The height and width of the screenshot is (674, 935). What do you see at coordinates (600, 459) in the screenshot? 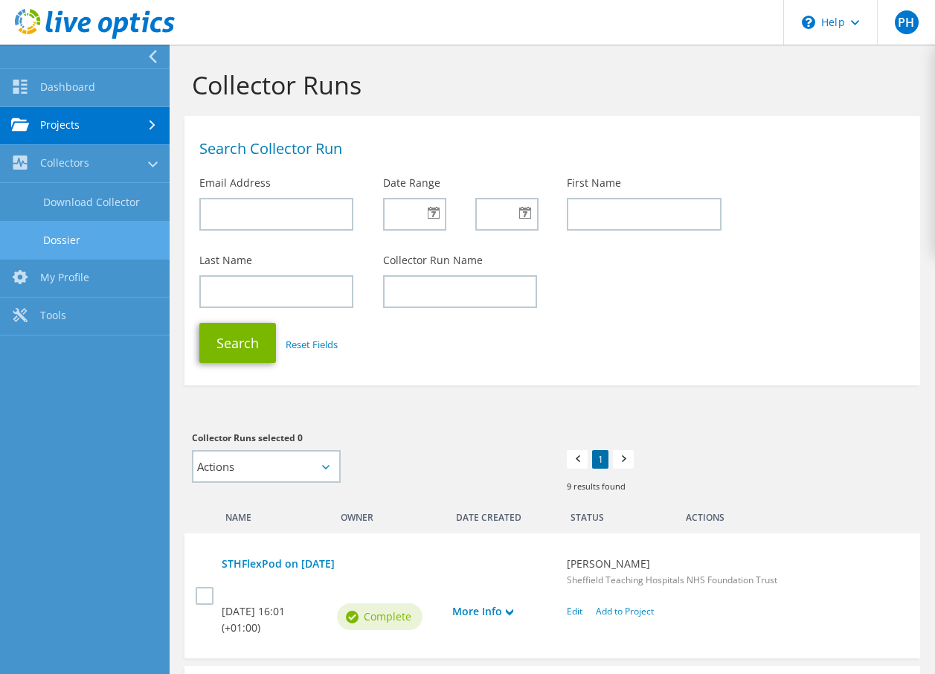
I see `a: 1` at bounding box center [600, 459].